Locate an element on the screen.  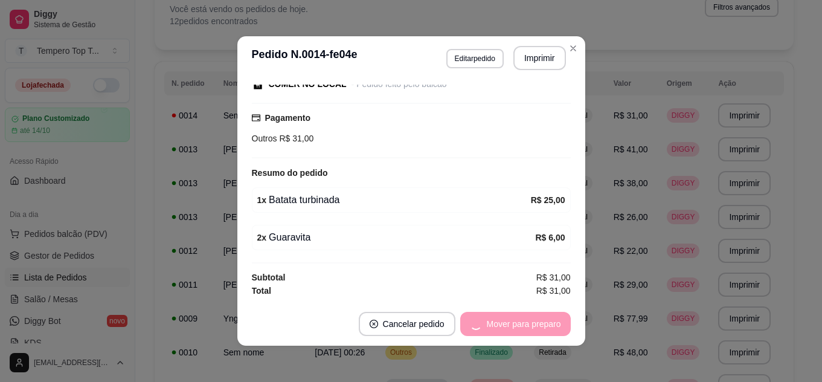
div: - Pedido feito pelo balcão is located at coordinates (399, 84).